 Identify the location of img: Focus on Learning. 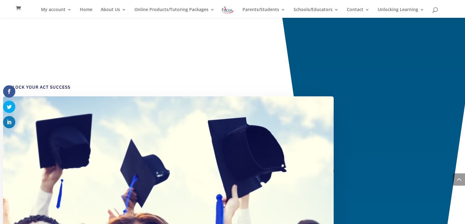
(228, 10).